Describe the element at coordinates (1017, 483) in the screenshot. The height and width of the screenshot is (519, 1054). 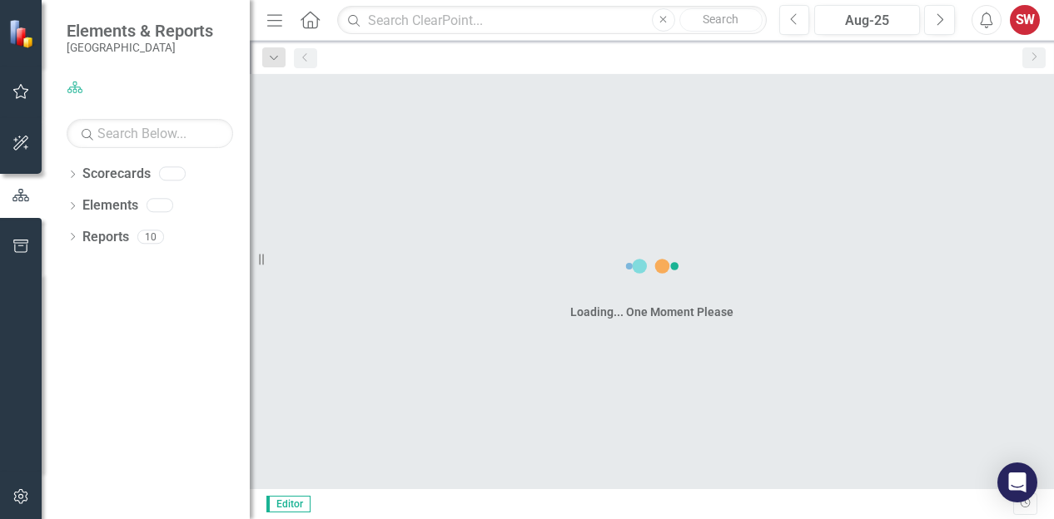
I see `div: Open Intercom Messenger` at that location.